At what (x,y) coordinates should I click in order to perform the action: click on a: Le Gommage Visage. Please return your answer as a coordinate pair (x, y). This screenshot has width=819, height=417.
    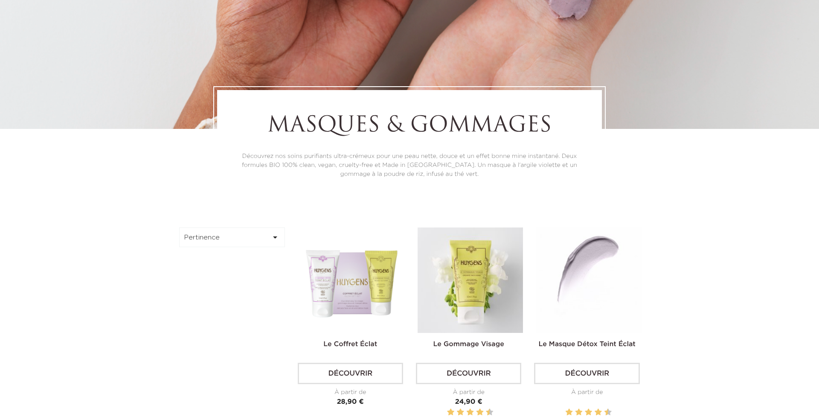
    Looking at the image, I should click on (469, 344).